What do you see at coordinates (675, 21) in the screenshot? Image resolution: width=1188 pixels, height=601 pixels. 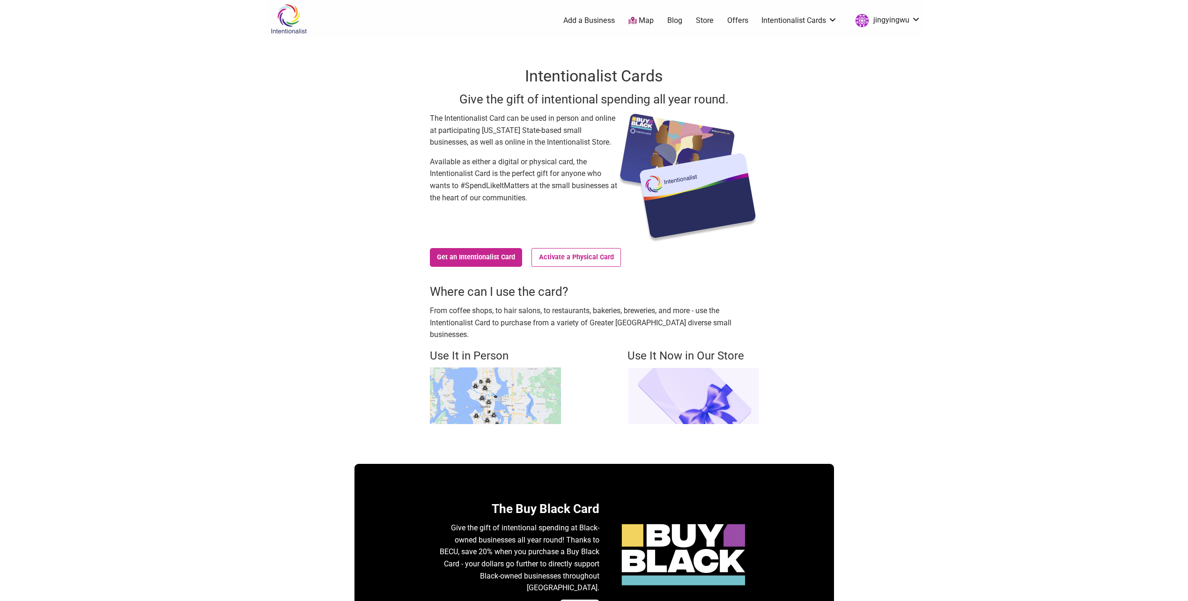 I see `a: Blog` at bounding box center [675, 21].